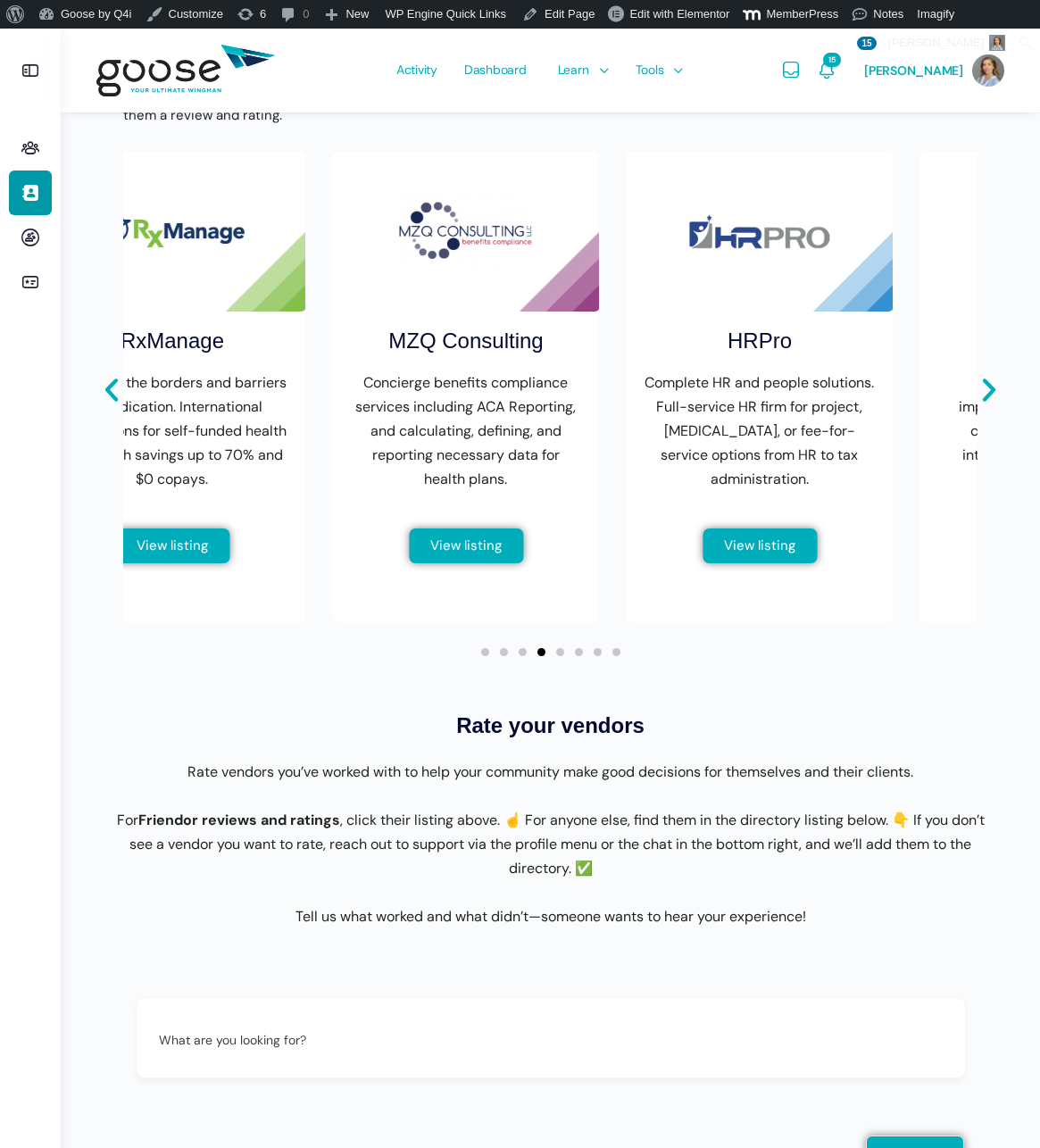 This screenshot has width=1040, height=1148. I want to click on span: Go to slide 1, so click(485, 651).